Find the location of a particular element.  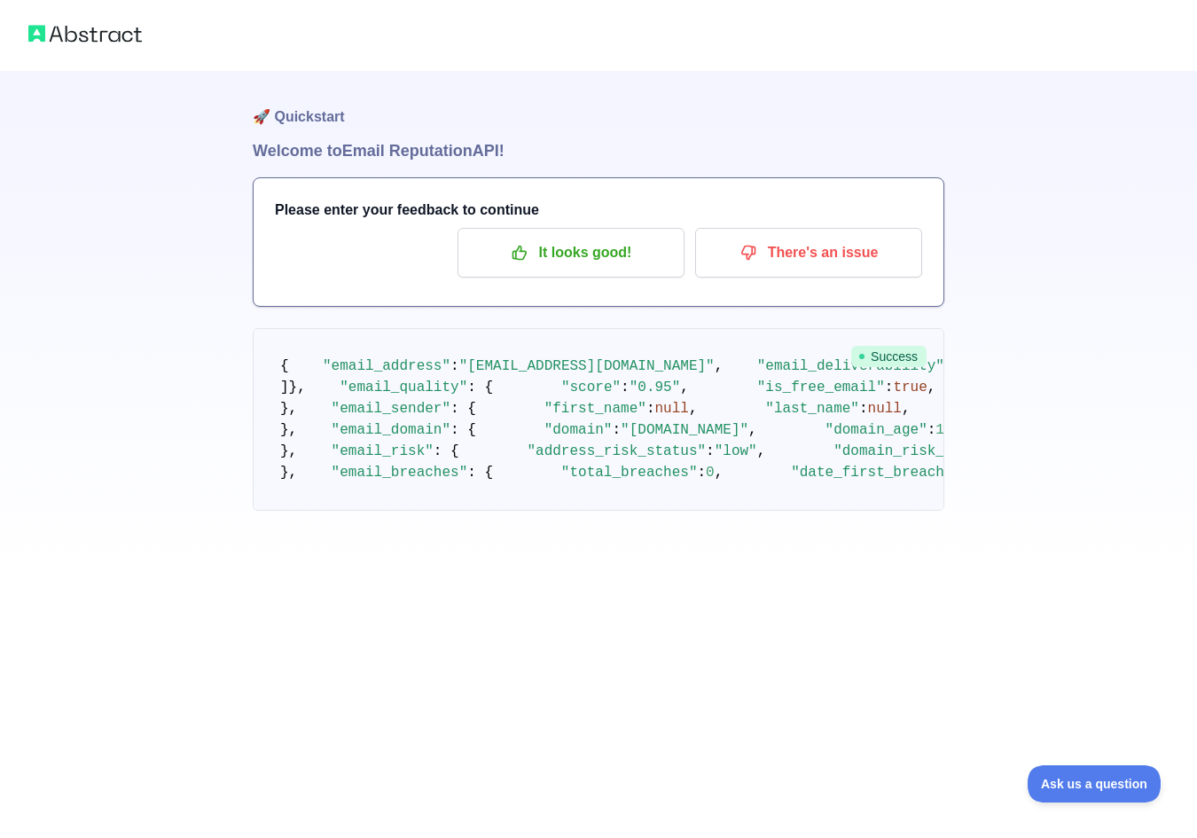

span: "first_name" is located at coordinates (595, 409).